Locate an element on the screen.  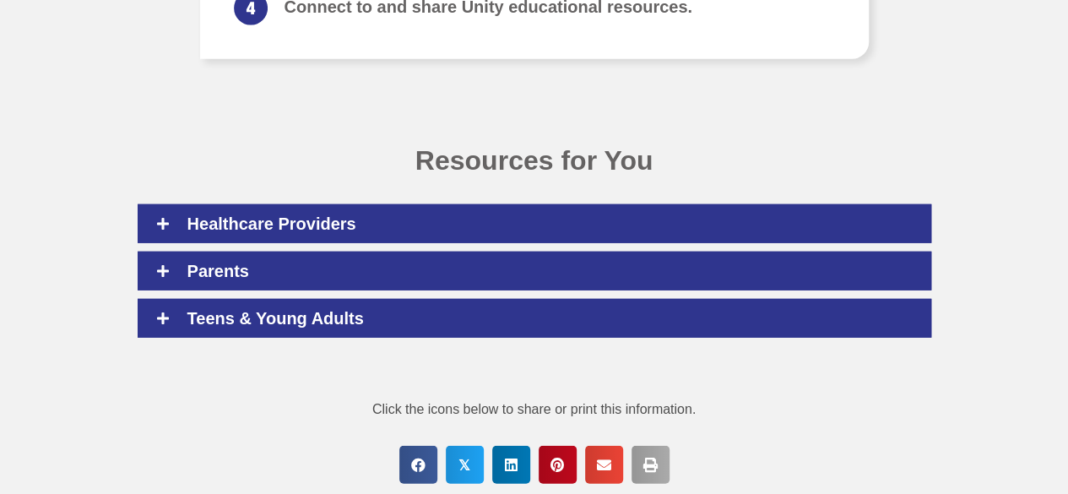
span: Resources for You is located at coordinates (534, 160).